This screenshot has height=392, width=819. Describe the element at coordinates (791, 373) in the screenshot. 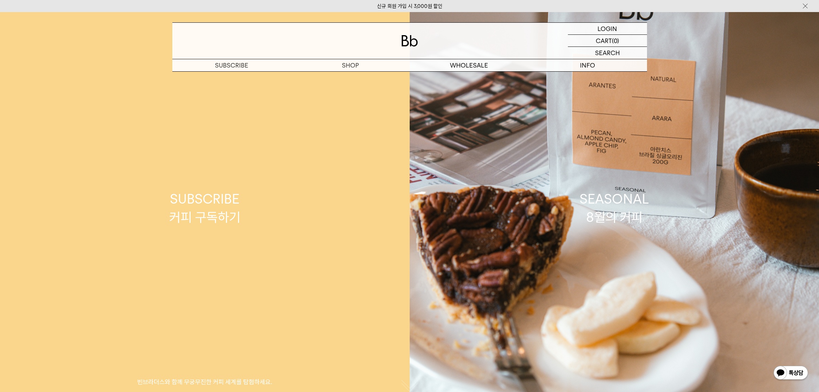

I see `img: 카카오톡 채널 1:1 채팅 버튼` at that location.